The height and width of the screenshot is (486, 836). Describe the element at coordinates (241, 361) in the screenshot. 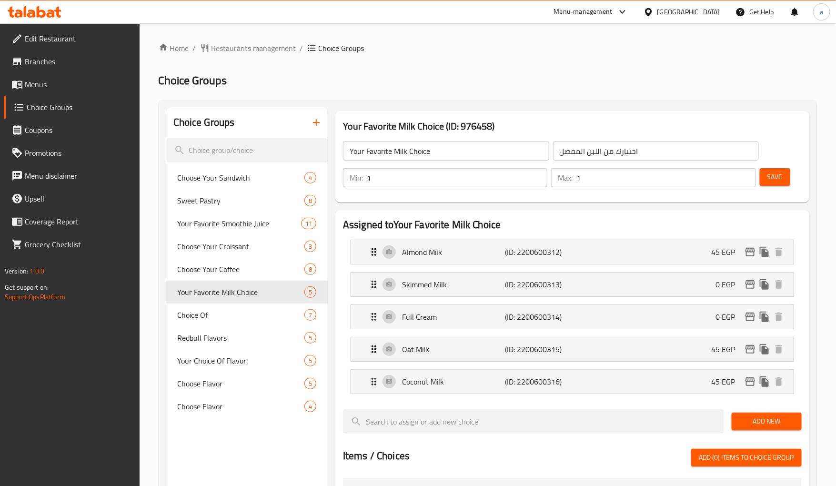

I see `span: Your Choice Of Flavor:` at that location.